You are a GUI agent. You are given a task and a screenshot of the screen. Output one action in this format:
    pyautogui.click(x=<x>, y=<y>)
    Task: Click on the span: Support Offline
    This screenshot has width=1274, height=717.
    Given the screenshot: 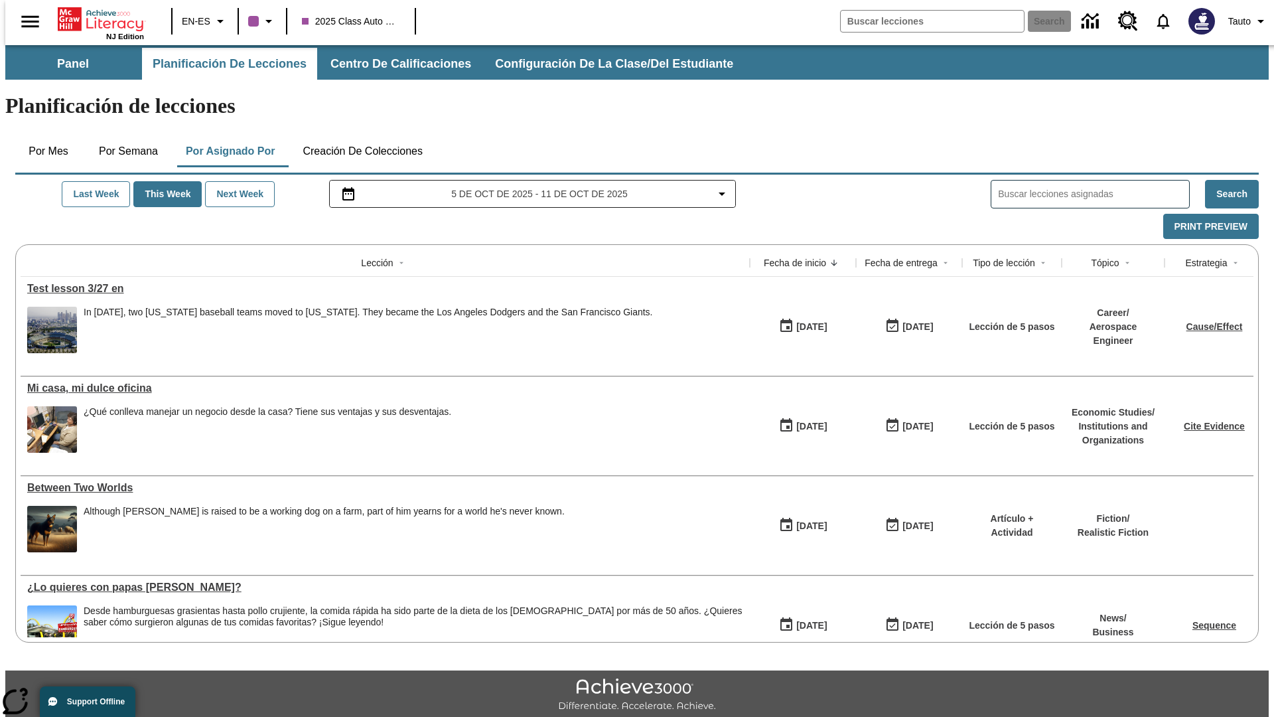 What is the action you would take?
    pyautogui.click(x=96, y=701)
    